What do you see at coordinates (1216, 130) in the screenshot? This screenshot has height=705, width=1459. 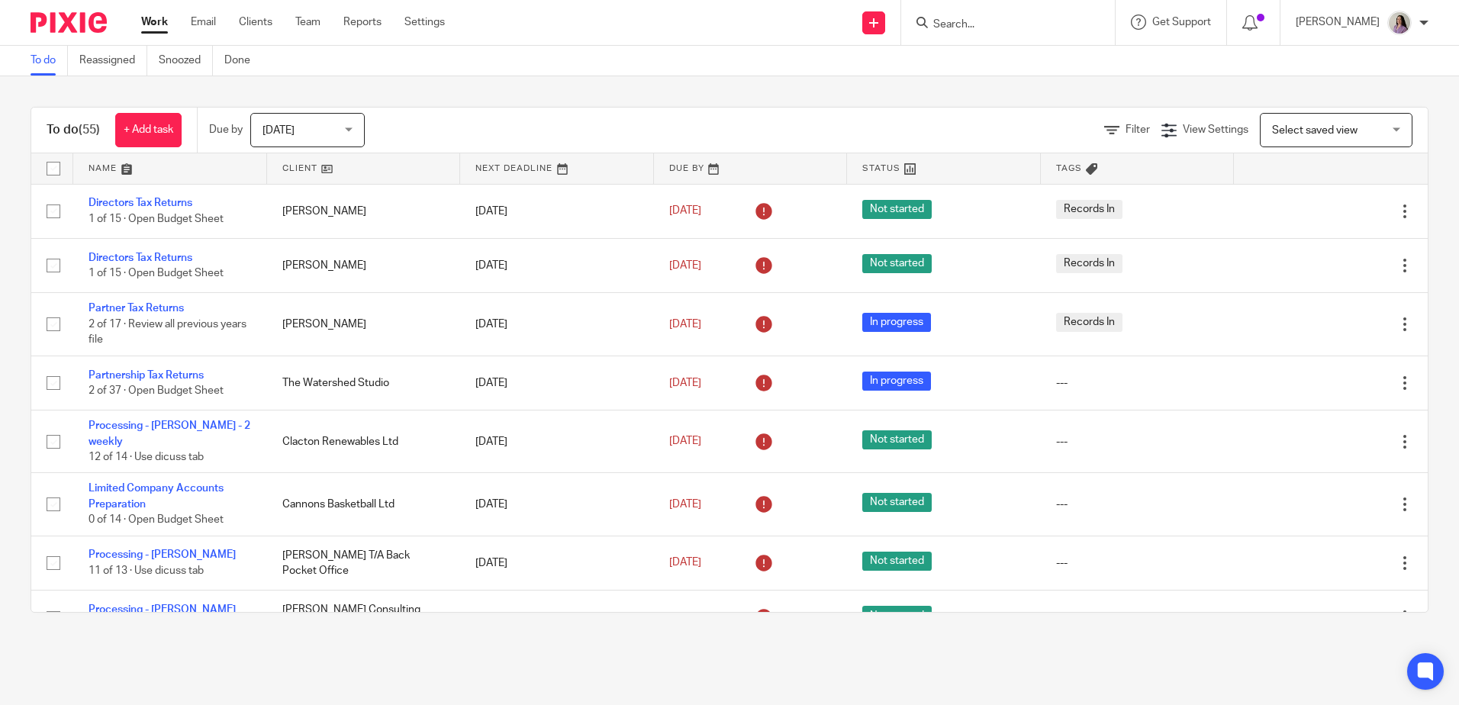 I see `span: View Settings` at bounding box center [1216, 130].